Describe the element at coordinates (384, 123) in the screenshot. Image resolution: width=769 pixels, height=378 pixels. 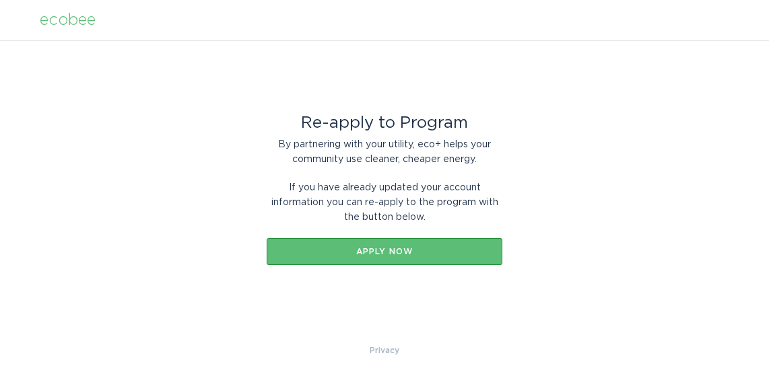
I see `div: Re-apply to Program` at that location.